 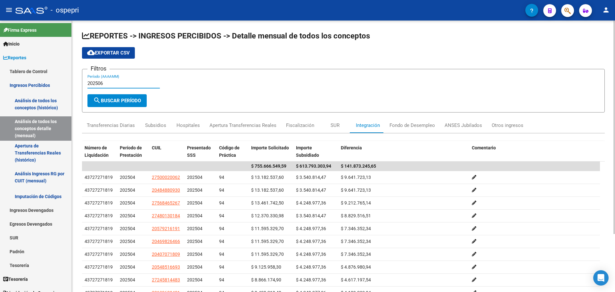 What do you see at coordinates (98, 69) in the screenshot?
I see `h3: Filtros` at bounding box center [98, 69].